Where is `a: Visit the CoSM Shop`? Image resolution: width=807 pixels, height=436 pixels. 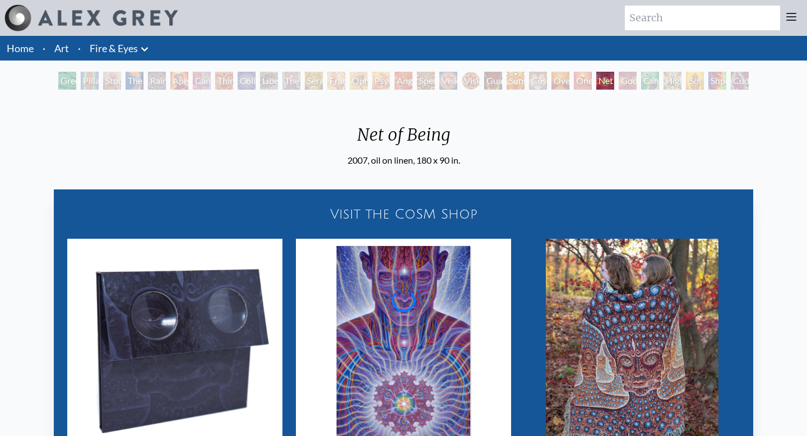
a: Visit the CoSM Shop is located at coordinates (403, 214).